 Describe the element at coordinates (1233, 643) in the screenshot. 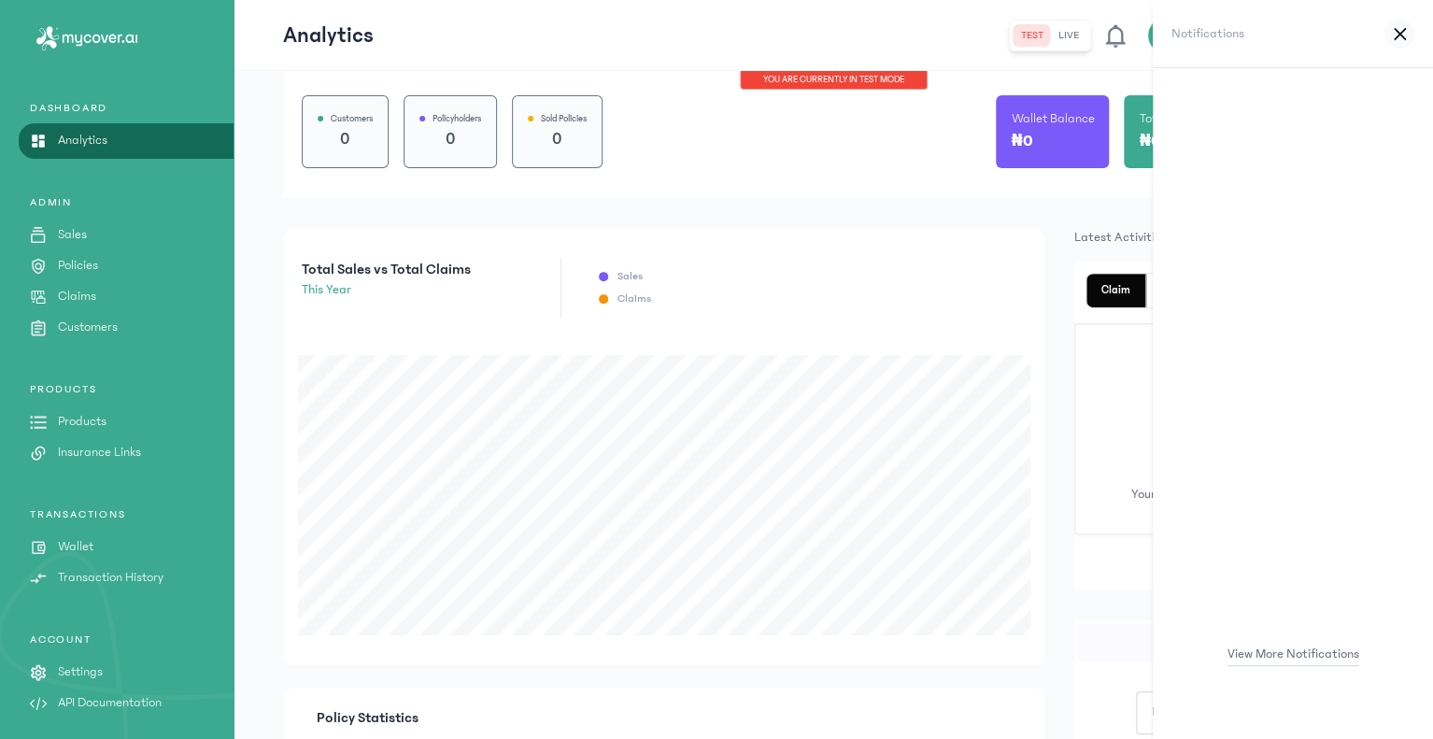

I see `p: Claim Statistics` at that location.